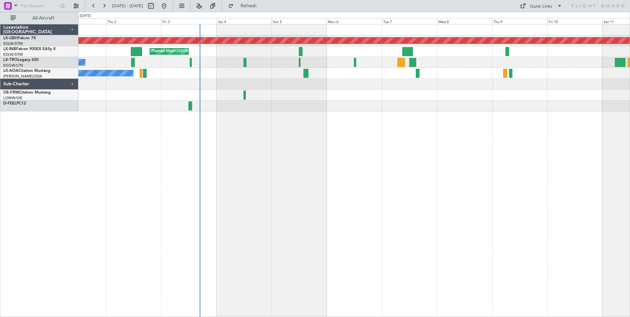 The height and width of the screenshot is (317, 630). What do you see at coordinates (133, 21) in the screenshot?
I see `div: Thu 2` at bounding box center [133, 21].